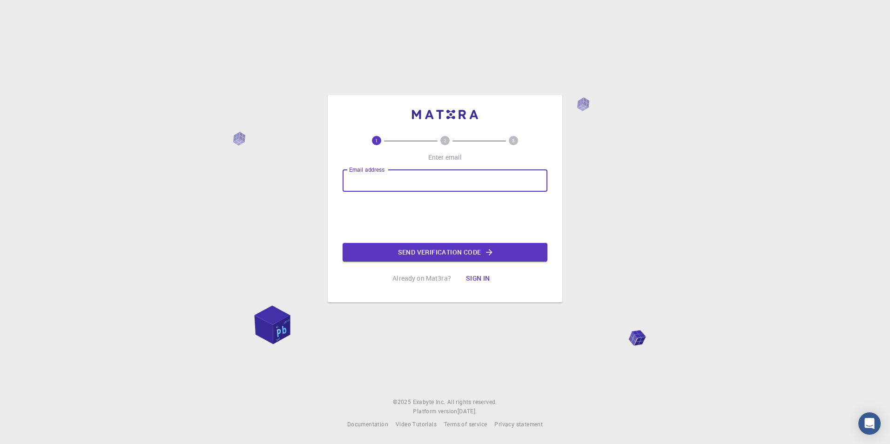 This screenshot has height=444, width=890. I want to click on a: Documentation, so click(368, 425).